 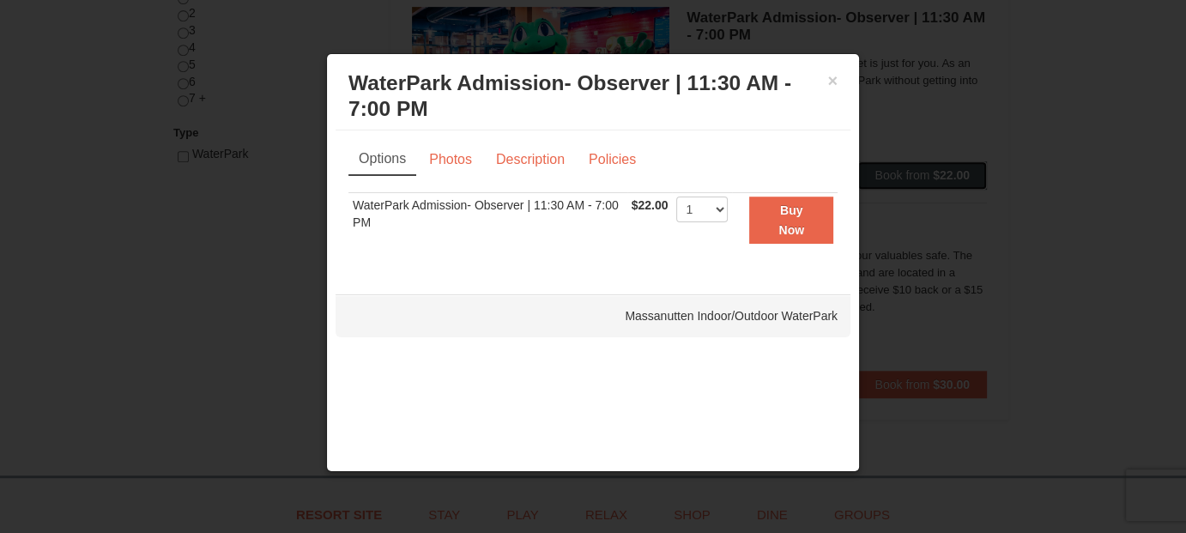 I want to click on td: WaterPark Admission- Observer | 11:30 AM - 7:00 PM, so click(x=488, y=220).